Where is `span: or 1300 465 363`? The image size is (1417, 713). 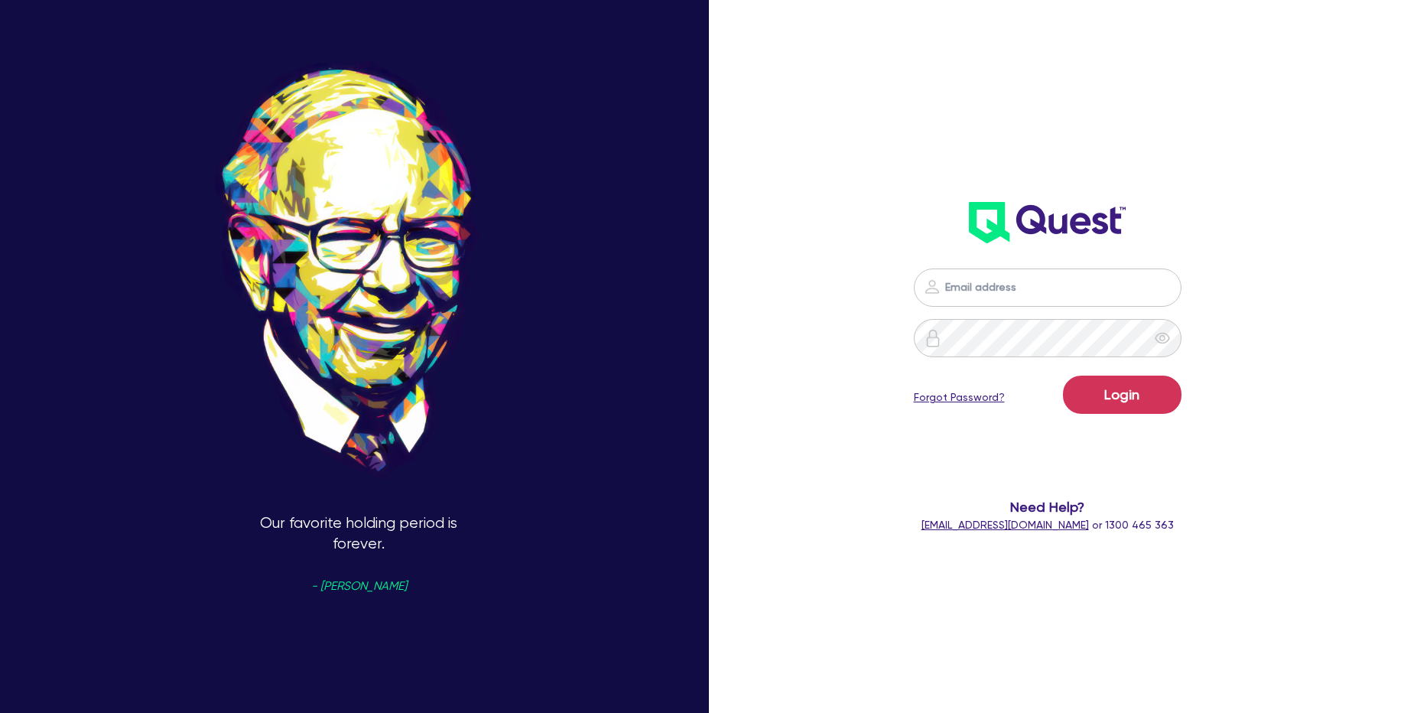 span: or 1300 465 363 is located at coordinates (1048, 525).